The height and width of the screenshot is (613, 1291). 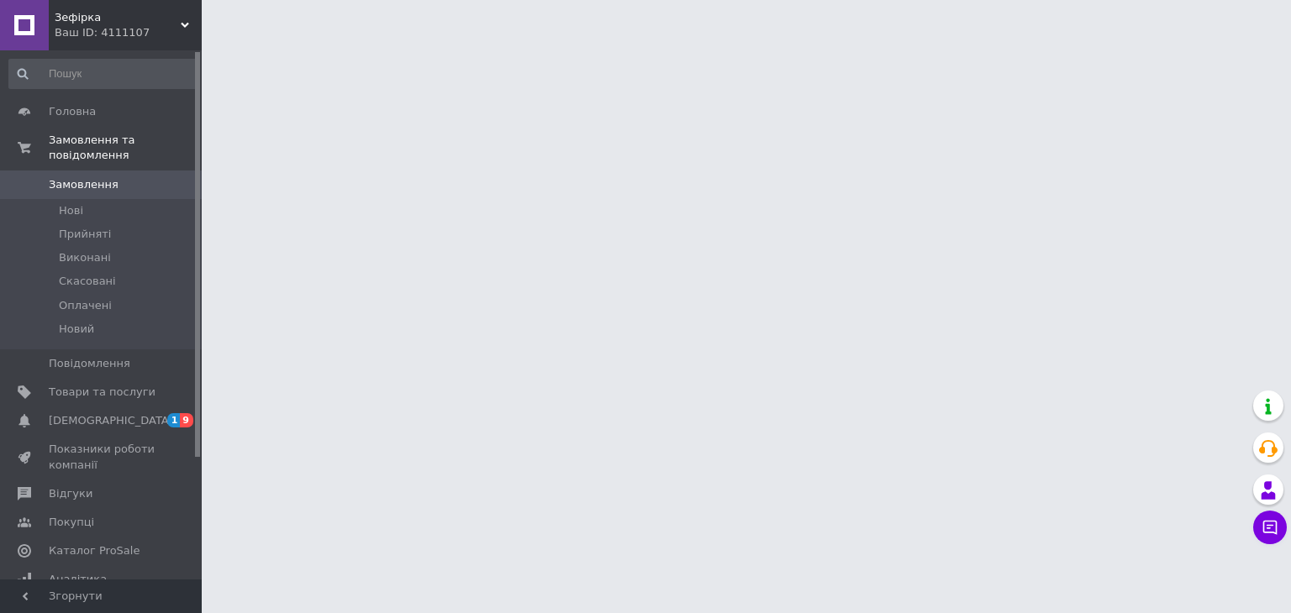 What do you see at coordinates (71, 523) in the screenshot?
I see `span: Покупці` at bounding box center [71, 523].